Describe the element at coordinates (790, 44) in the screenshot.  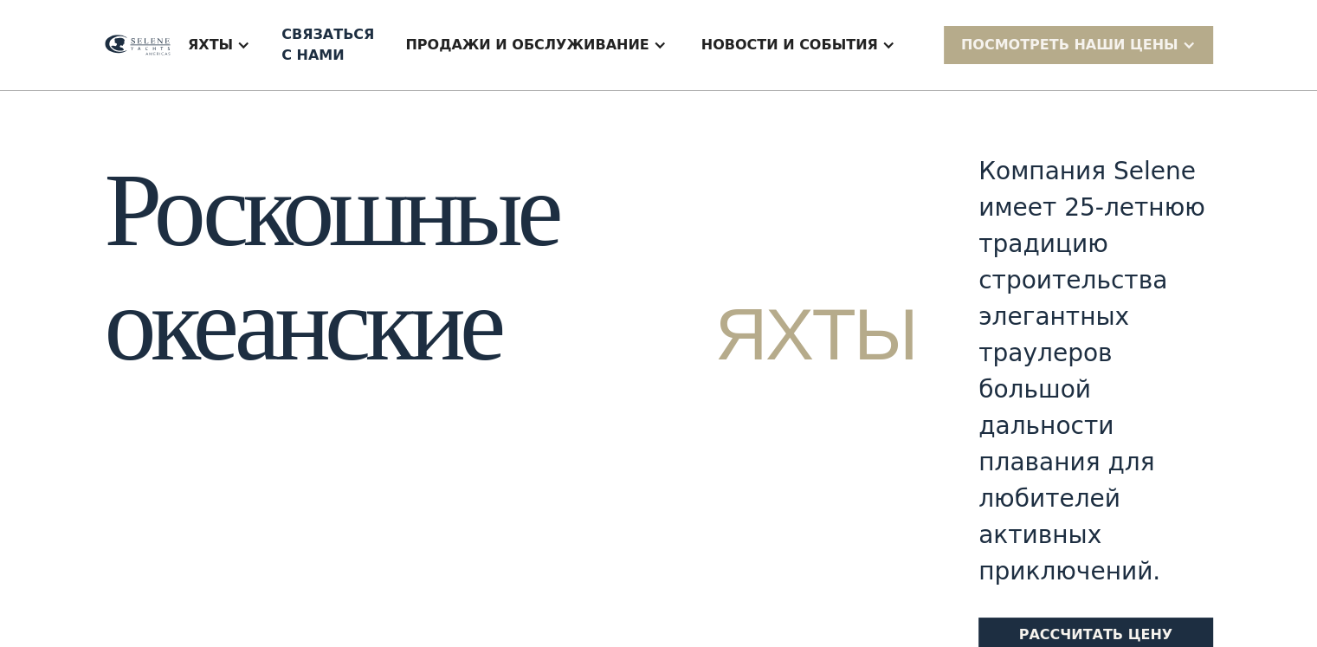
I see `font: Новости и события` at that location.